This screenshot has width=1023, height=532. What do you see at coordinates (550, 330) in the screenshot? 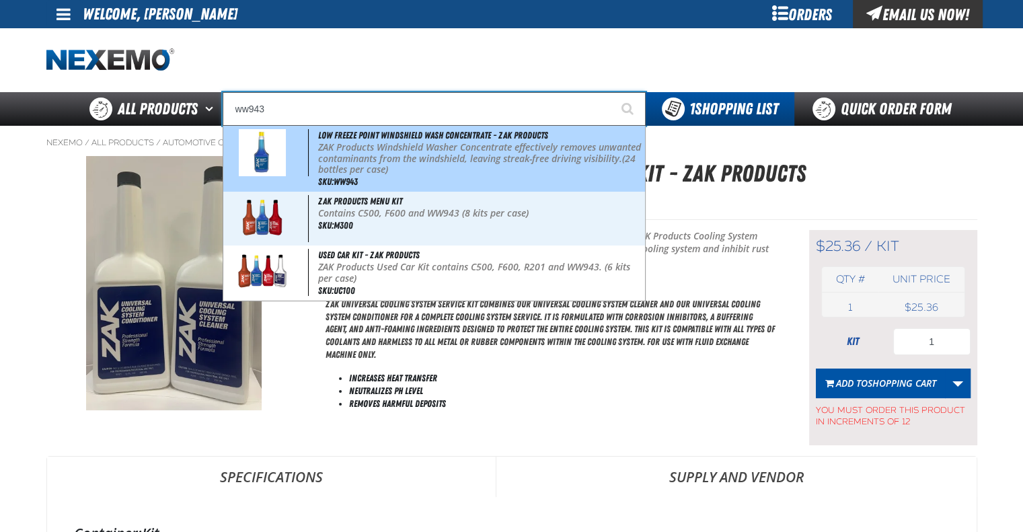
I see `p: ZAK Universal Cooling System Service Kit combines our Universal Cooling System Cleaner and our Un...` at bounding box center [550, 330].